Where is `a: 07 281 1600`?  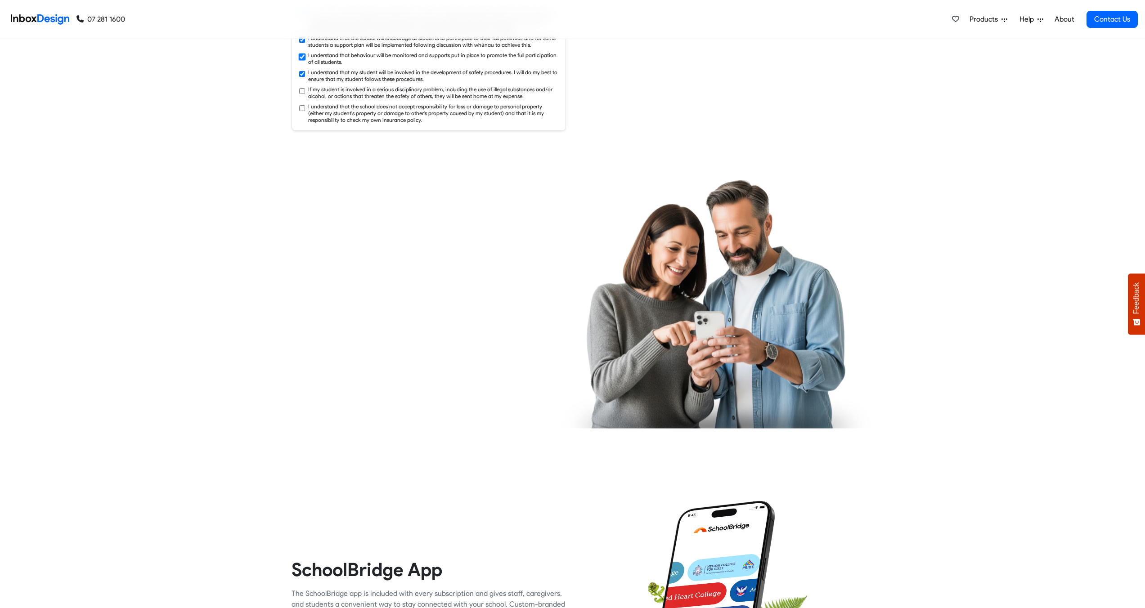 a: 07 281 1600 is located at coordinates (101, 19).